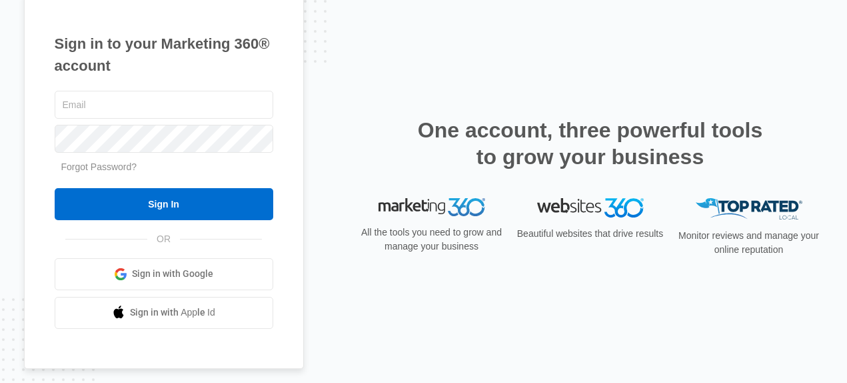 This screenshot has width=847, height=383. What do you see at coordinates (749, 243) in the screenshot?
I see `p: Monitor reviews and manage your online reputation` at bounding box center [749, 243].